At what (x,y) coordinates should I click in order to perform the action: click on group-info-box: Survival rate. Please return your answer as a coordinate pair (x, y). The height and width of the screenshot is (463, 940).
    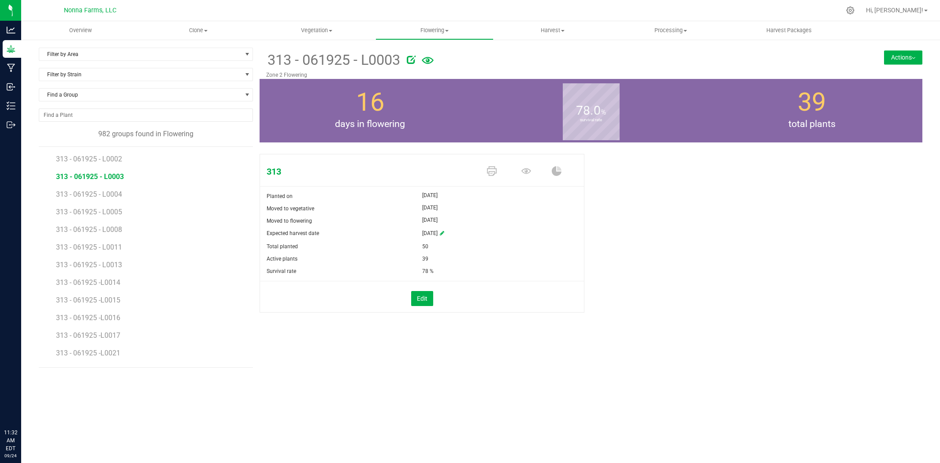
    Looking at the image, I should click on (591, 111).